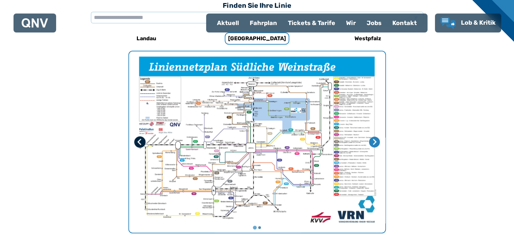 The image size is (514, 235). Describe the element at coordinates (257, 227) in the screenshot. I see `ul: Wählen Sie eine Seite zum Anzeigen` at that location.